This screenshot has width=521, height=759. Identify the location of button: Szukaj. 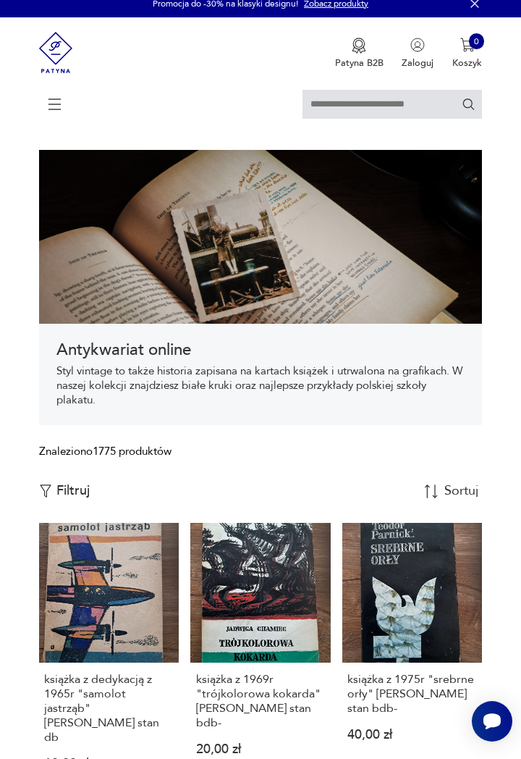
(468, 104).